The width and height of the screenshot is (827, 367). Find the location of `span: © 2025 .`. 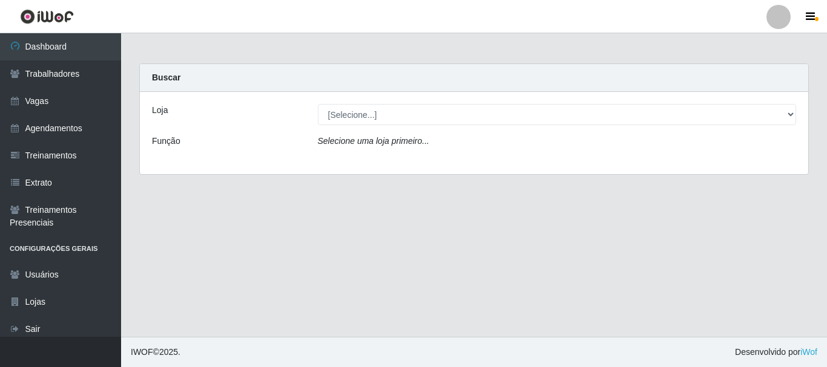

span: © 2025 . is located at coordinates (156, 352).